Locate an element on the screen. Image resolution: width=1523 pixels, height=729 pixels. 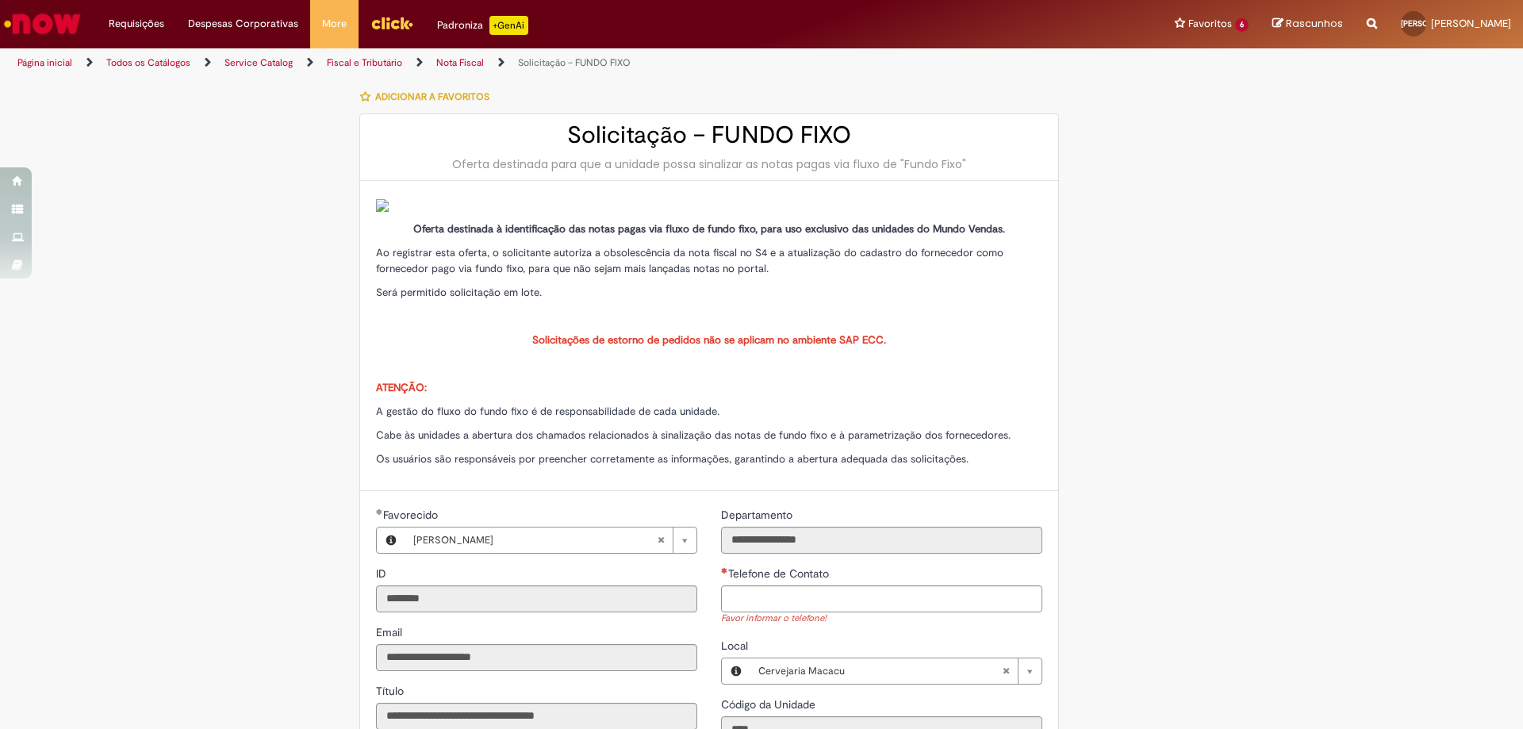
span: Necessários - Favorecido is located at coordinates (412, 515).